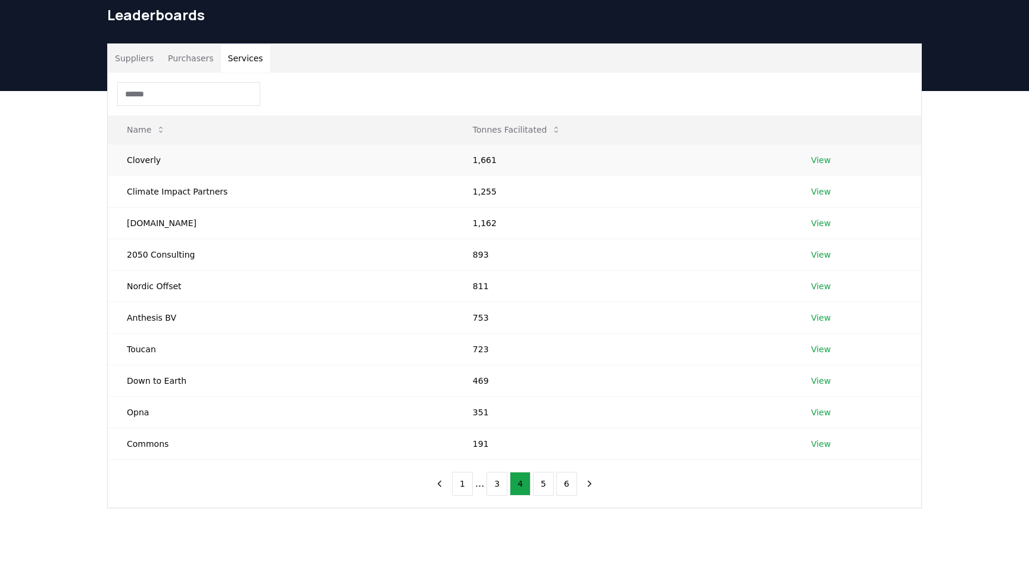 The height and width of the screenshot is (570, 1029). What do you see at coordinates (280, 191) in the screenshot?
I see `td: Climate Impact Partners` at bounding box center [280, 191].